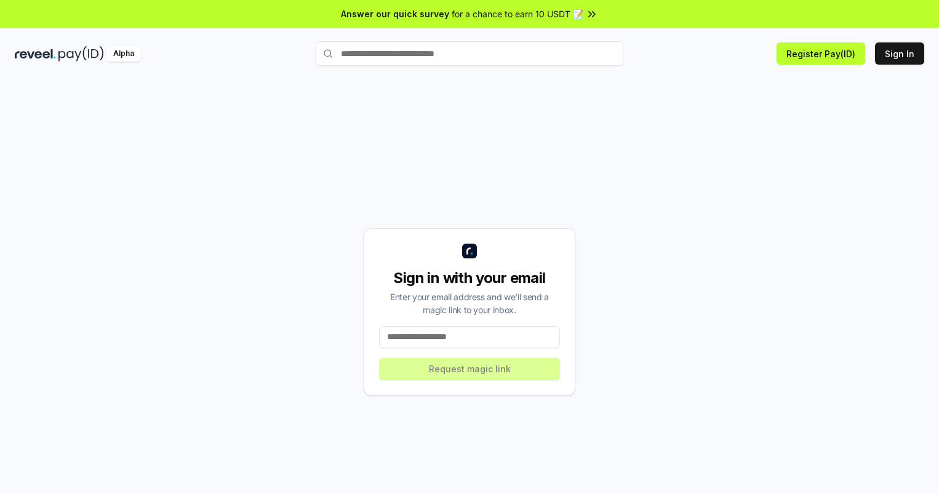 This screenshot has height=494, width=939. Describe the element at coordinates (899, 54) in the screenshot. I see `button: Sign In` at that location.